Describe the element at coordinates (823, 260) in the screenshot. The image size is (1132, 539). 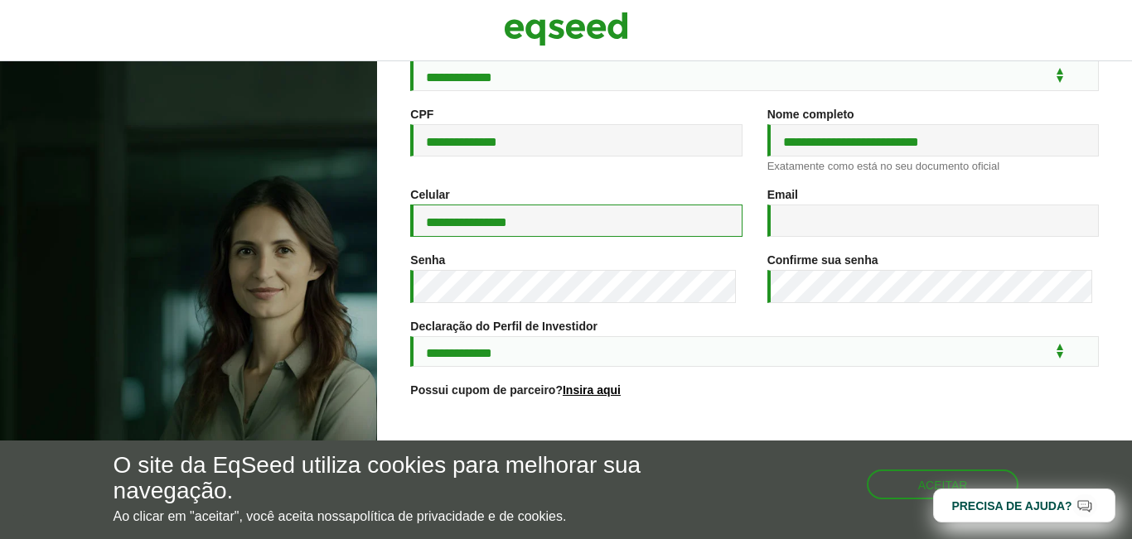
I see `label: Confirme sua senha` at that location.